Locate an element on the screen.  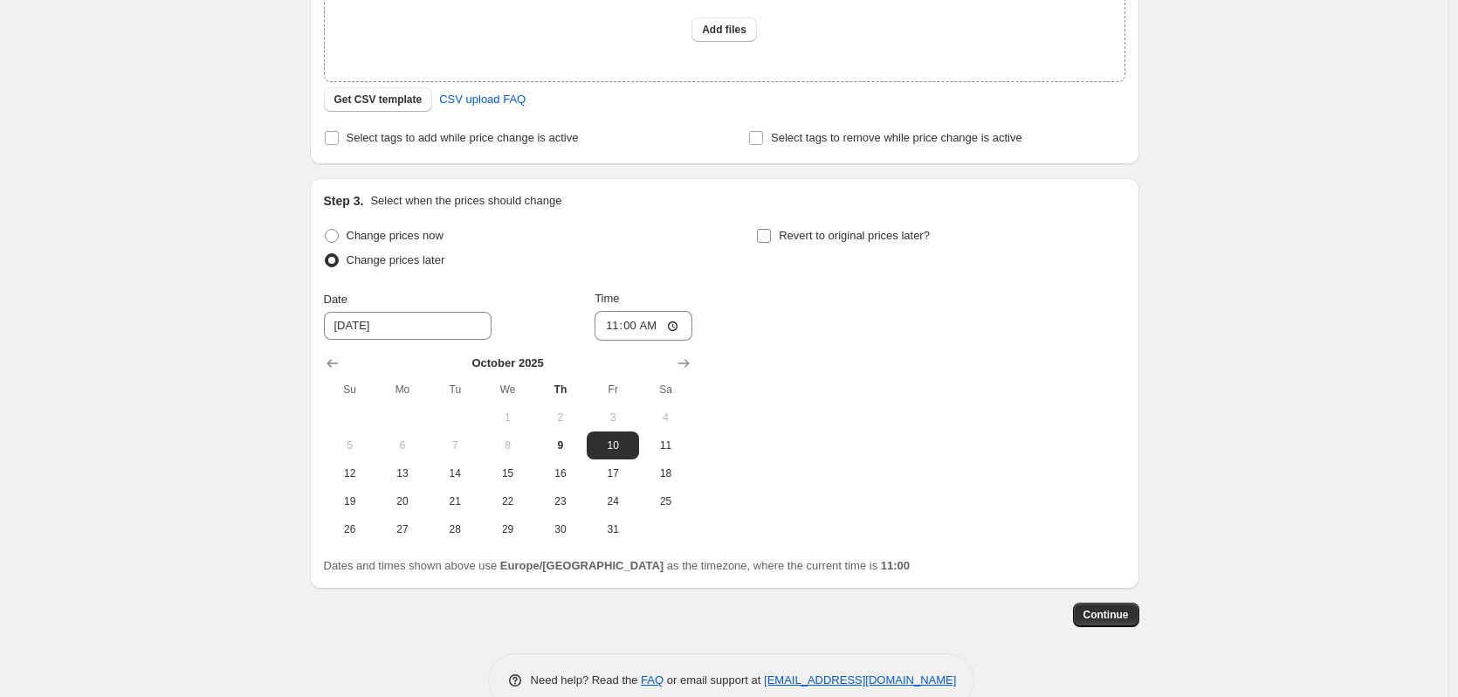
span: 3 is located at coordinates (613, 417).